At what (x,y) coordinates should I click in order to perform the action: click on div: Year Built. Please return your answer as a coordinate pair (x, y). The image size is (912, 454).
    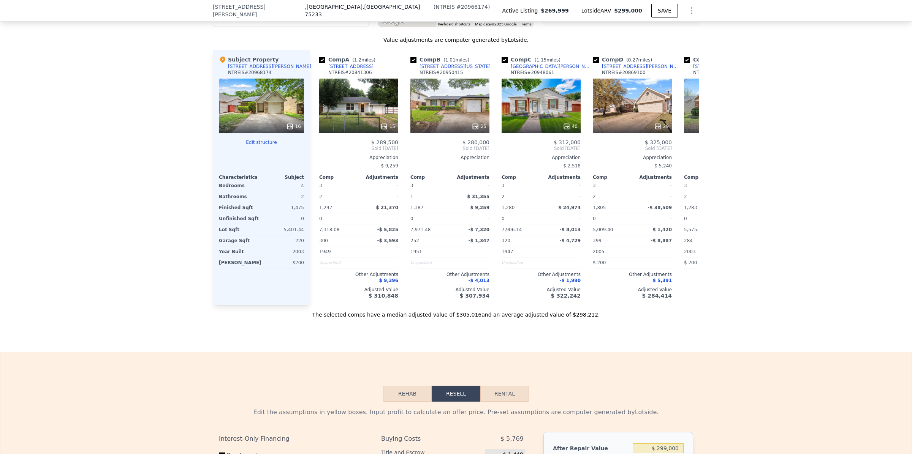
    Looking at the image, I should click on (239, 252).